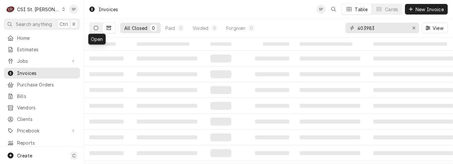 The image size is (453, 164). What do you see at coordinates (333, 9) in the screenshot?
I see `button: Open search` at bounding box center [333, 9].